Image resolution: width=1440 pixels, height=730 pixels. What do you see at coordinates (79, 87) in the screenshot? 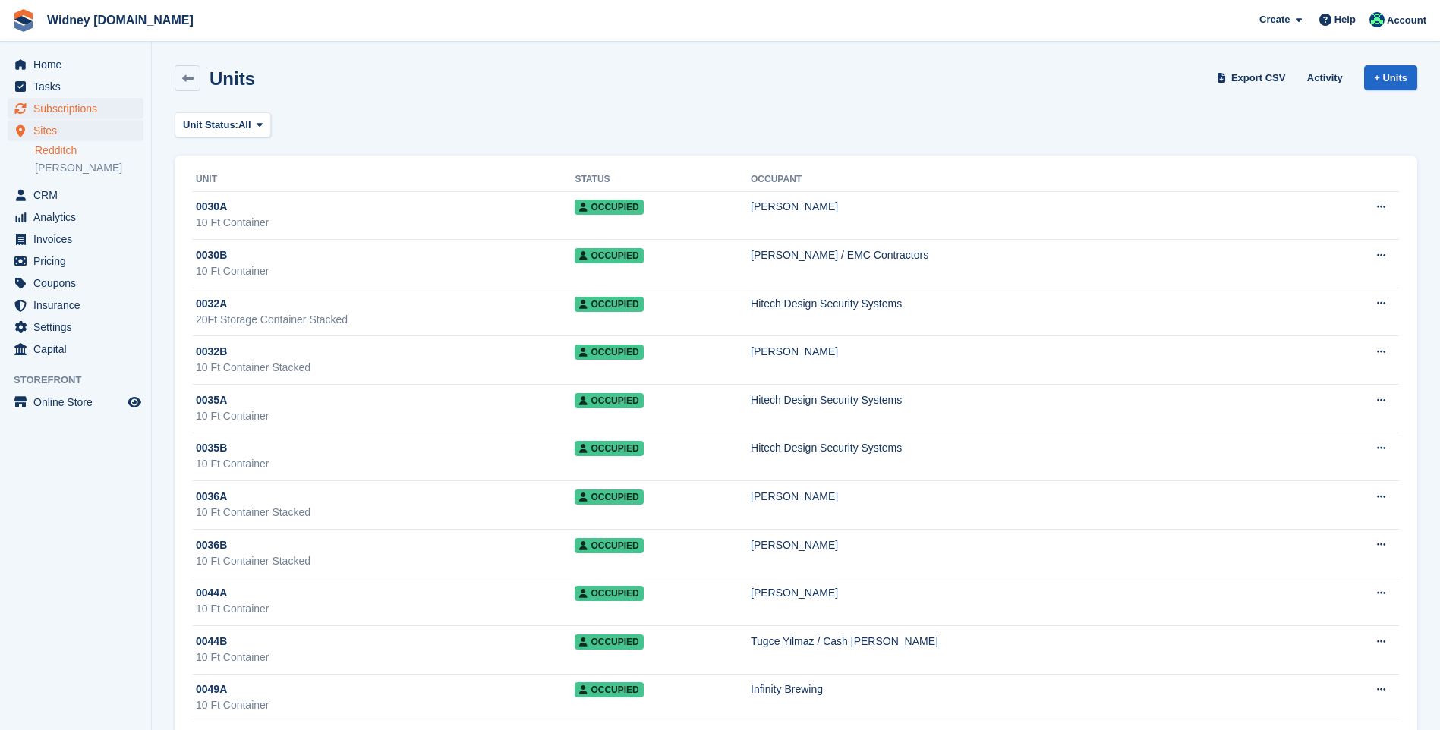
I see `span: Tasks` at bounding box center [79, 87].